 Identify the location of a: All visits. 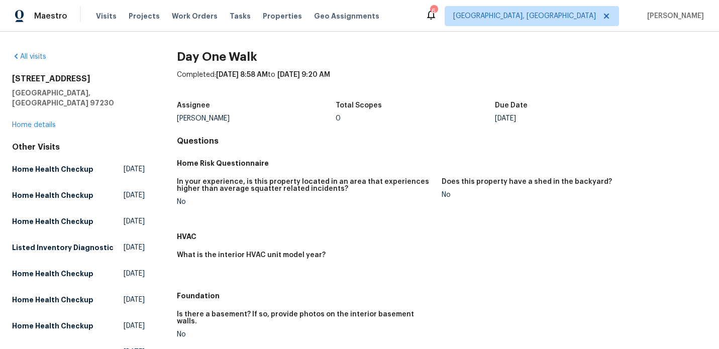
(29, 57).